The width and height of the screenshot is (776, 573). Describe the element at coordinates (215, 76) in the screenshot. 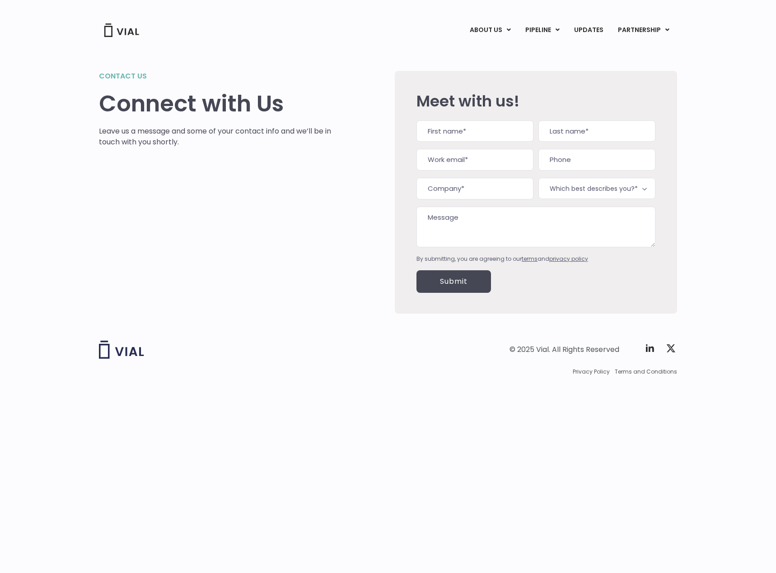

I see `h2: Contact us` at that location.